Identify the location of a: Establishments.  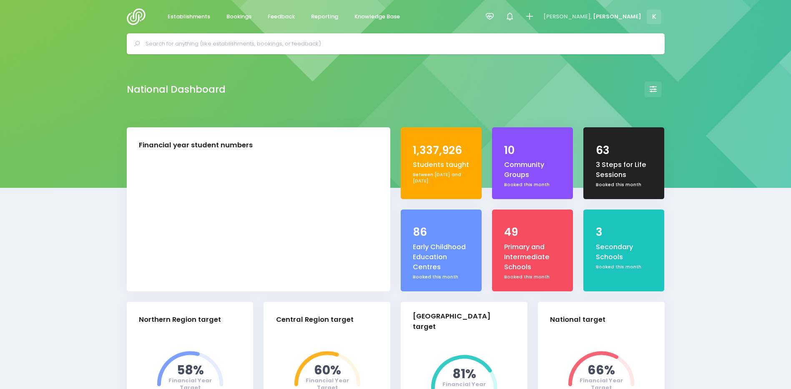
(189, 17).